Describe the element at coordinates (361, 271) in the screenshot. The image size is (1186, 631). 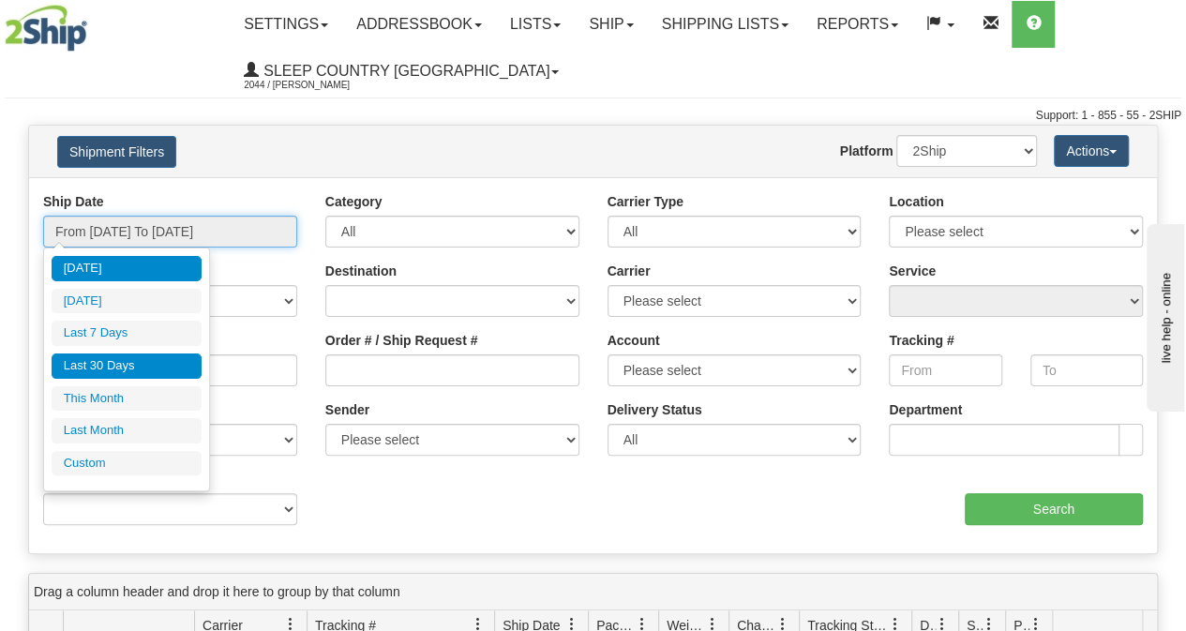
I see `label: Destination` at that location.